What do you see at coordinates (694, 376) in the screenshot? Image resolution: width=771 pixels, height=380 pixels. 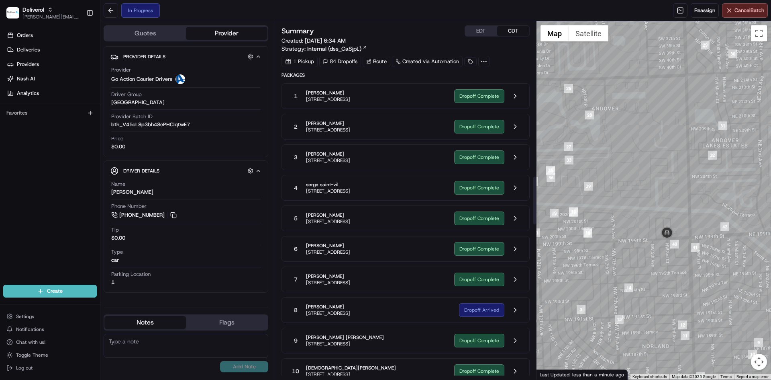 I see `span: Map data ©2025 Google` at bounding box center [694, 376].